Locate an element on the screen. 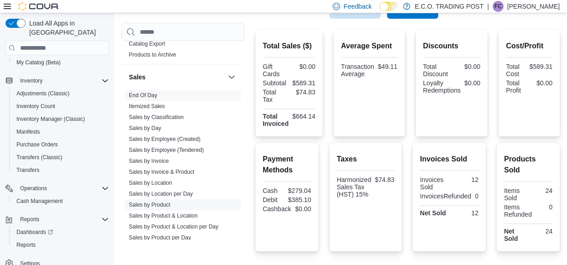 The height and width of the screenshot is (265, 567). span: Sales by Product & Location per Day is located at coordinates (174, 227).